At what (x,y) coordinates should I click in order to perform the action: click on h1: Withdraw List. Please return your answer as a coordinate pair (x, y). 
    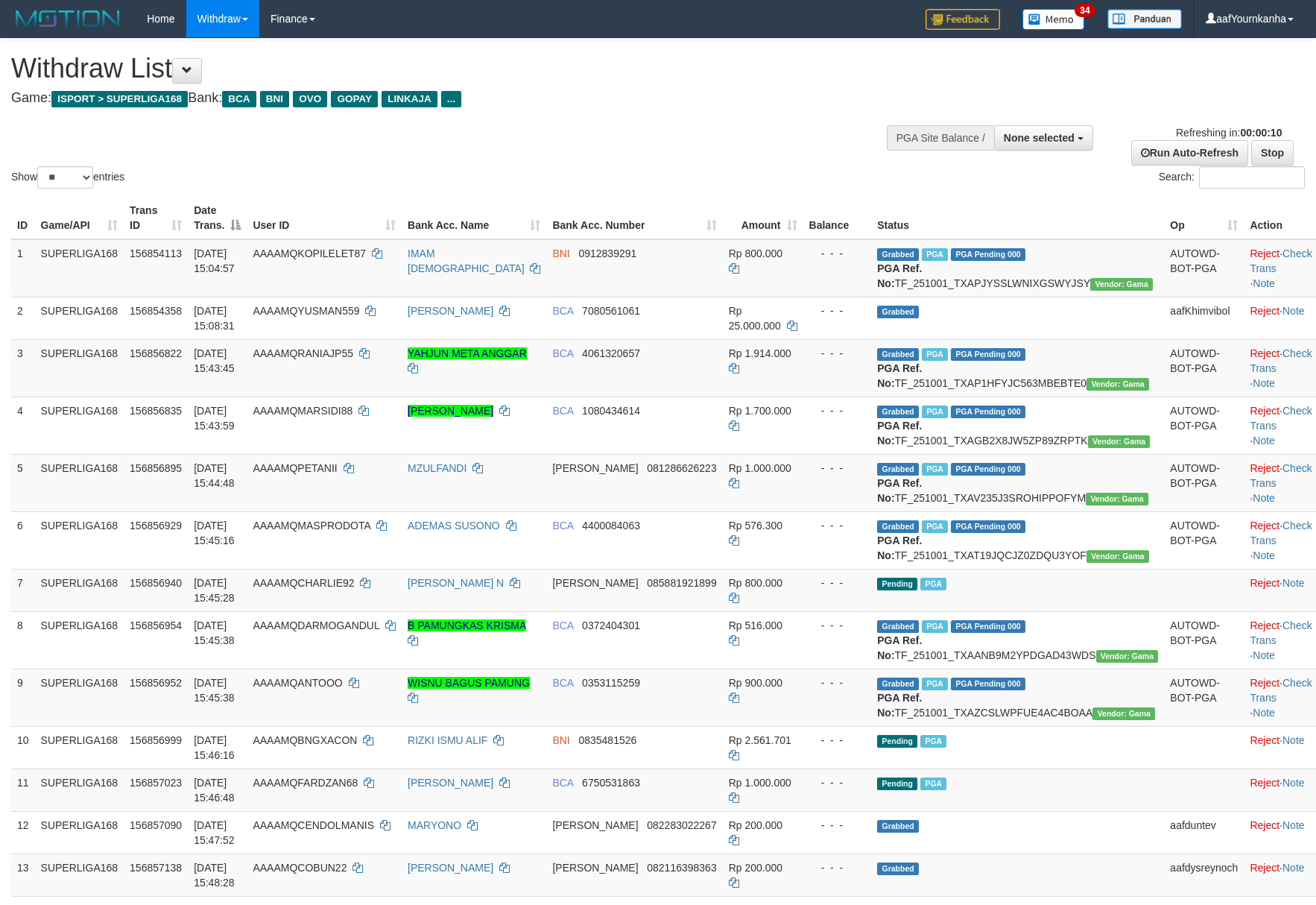
    Looking at the image, I should click on (436, 69).